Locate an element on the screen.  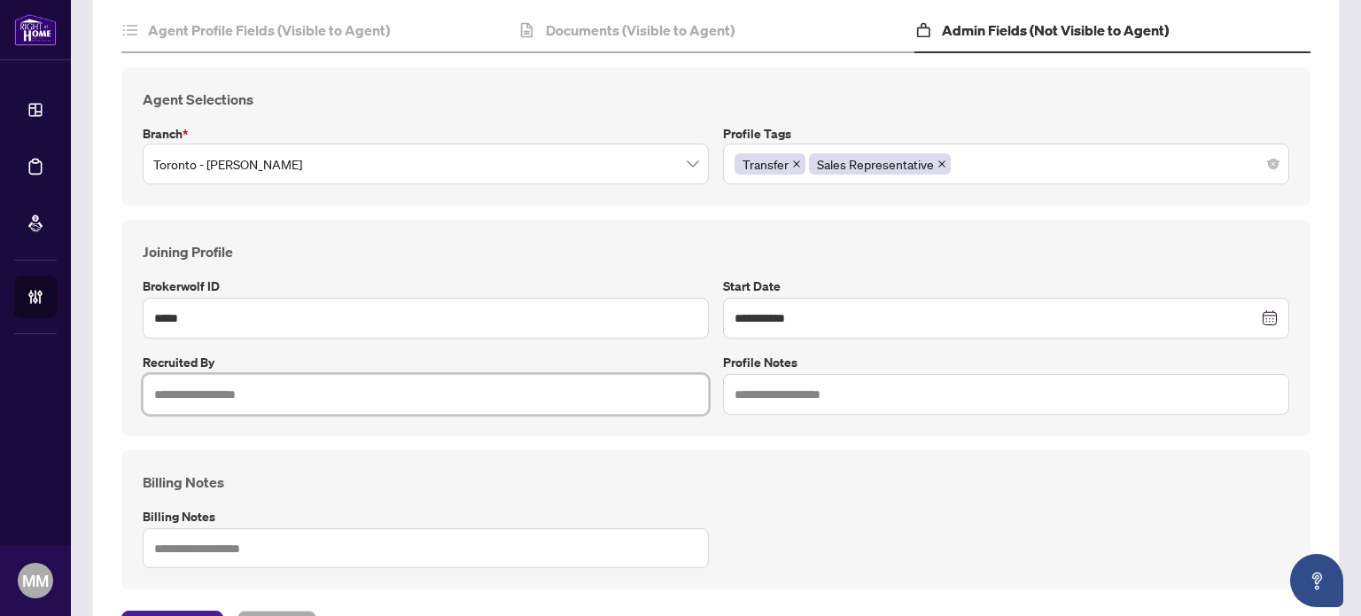
h4: Documents (Visible to Agent) is located at coordinates (640, 30).